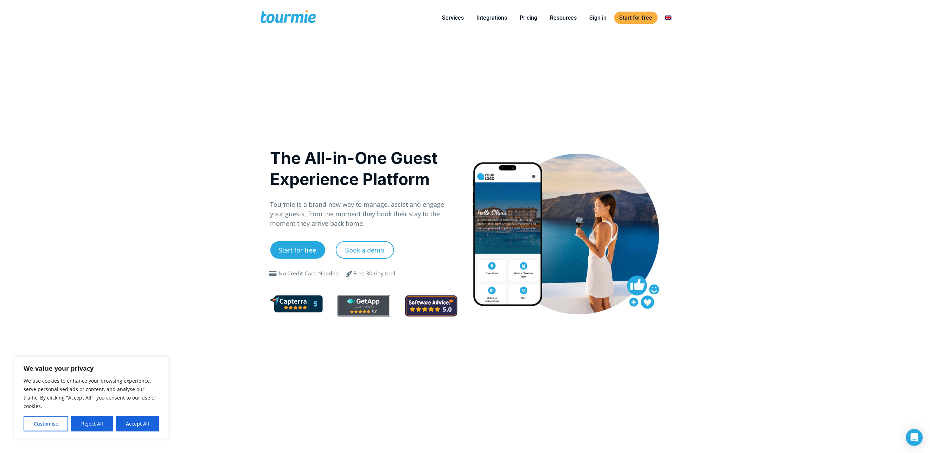  I want to click on a: Switch to, so click(668, 18).